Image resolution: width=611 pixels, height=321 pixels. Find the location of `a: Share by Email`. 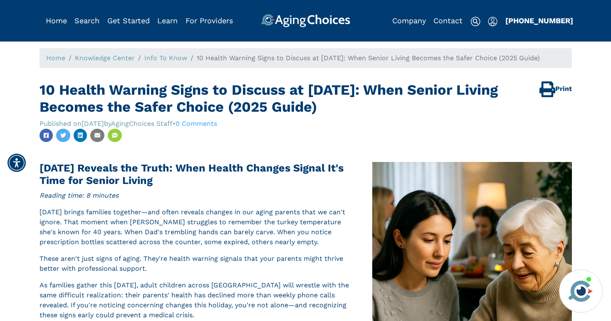

a: Share by Email is located at coordinates (97, 136).